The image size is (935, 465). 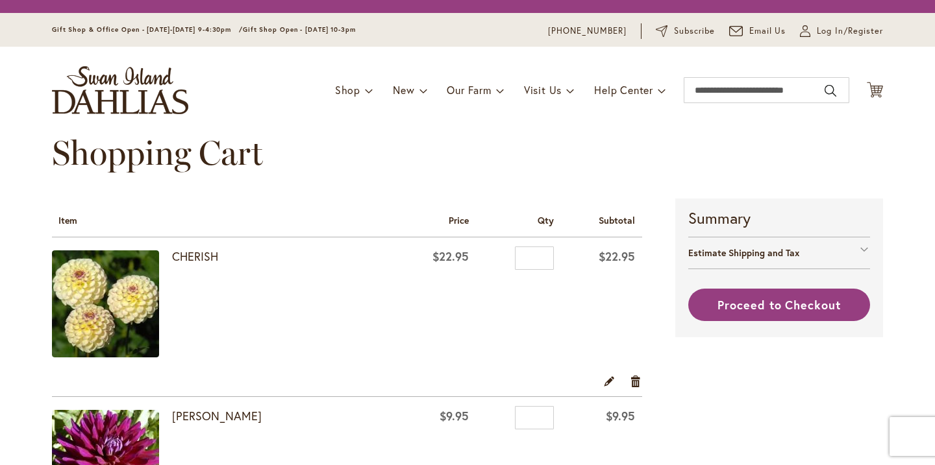 What do you see at coordinates (543, 90) in the screenshot?
I see `span: Visit Us` at bounding box center [543, 90].